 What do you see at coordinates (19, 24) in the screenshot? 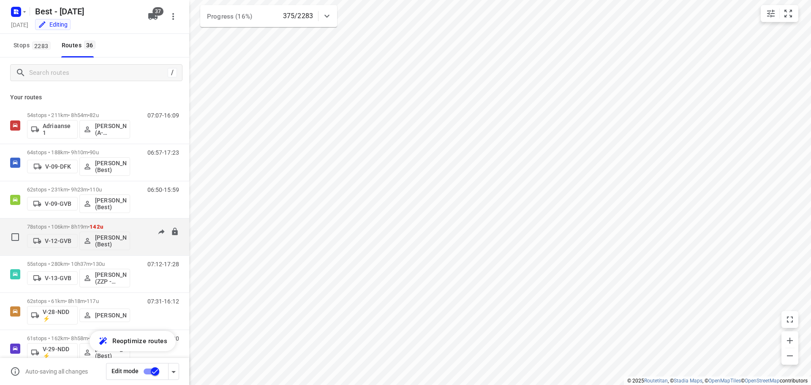
I see `h5: Project date` at bounding box center [19, 24].